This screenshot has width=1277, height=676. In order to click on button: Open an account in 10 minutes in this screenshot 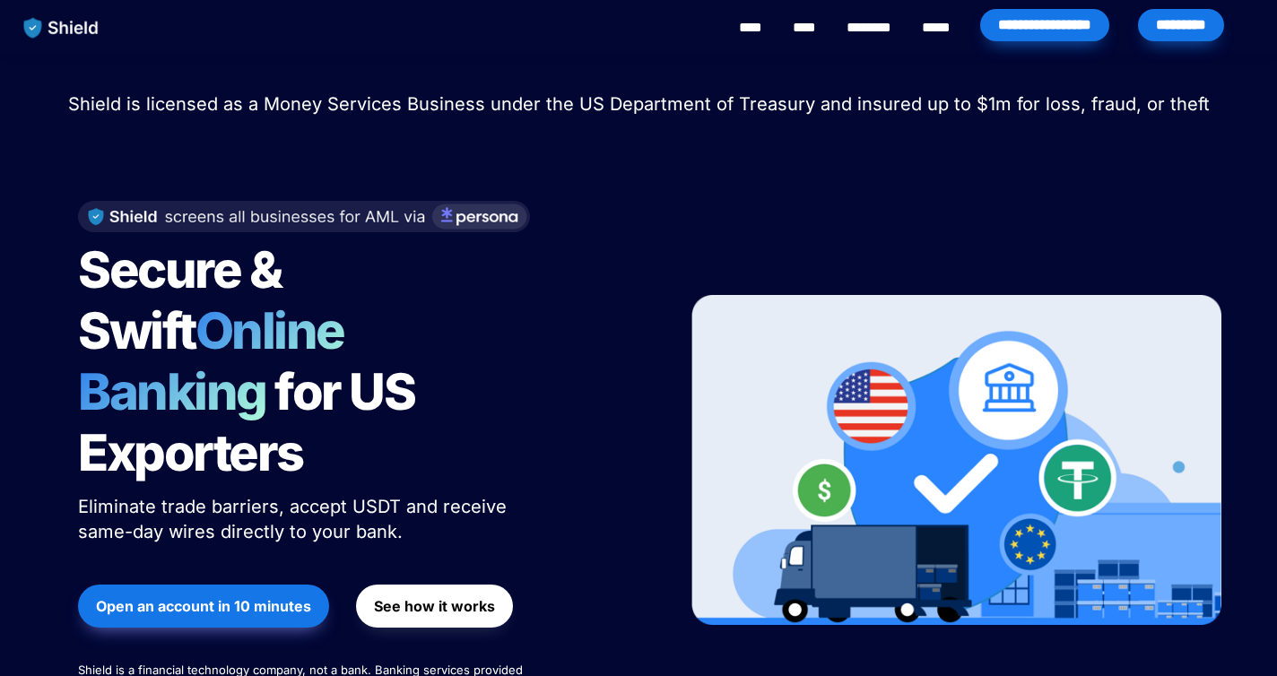, I will do `click(204, 606)`.